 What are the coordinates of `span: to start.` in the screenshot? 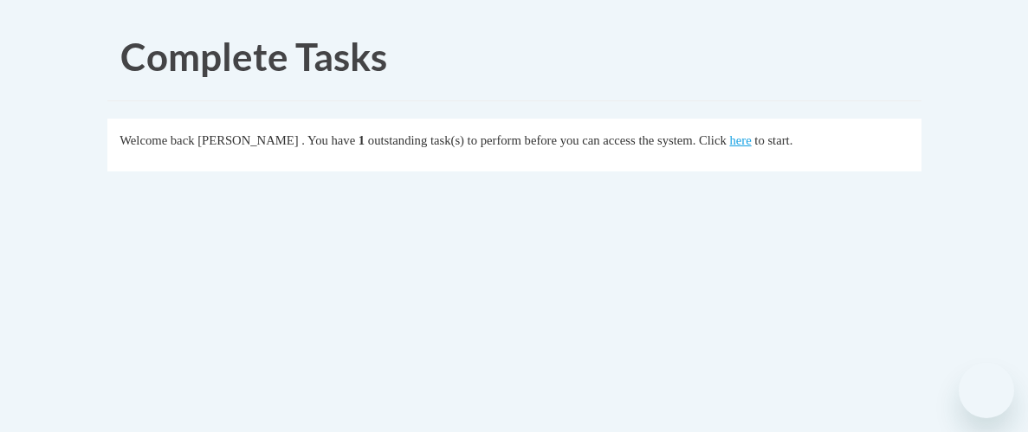 It's located at (773, 140).